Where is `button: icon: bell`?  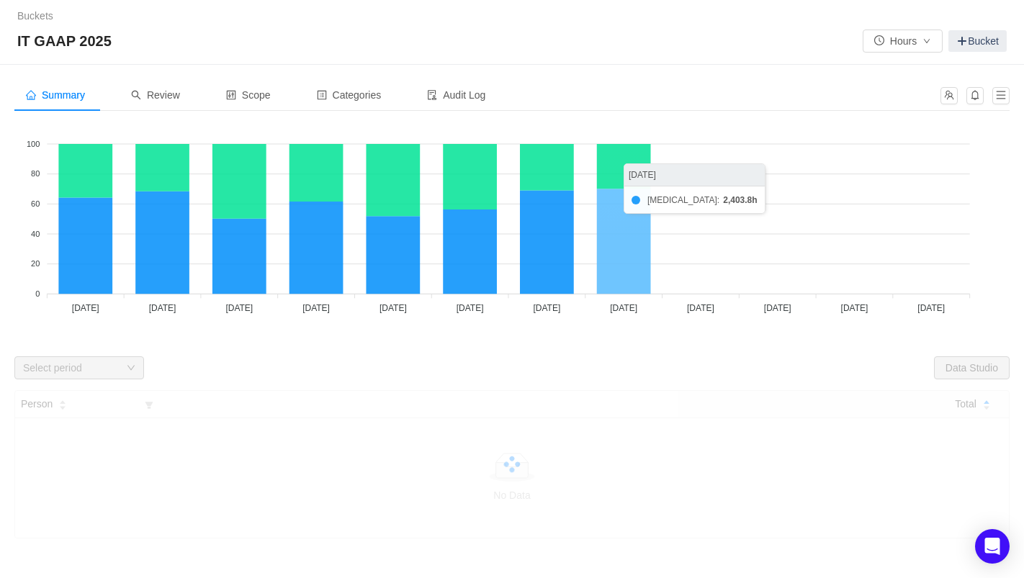
button: icon: bell is located at coordinates (975, 96).